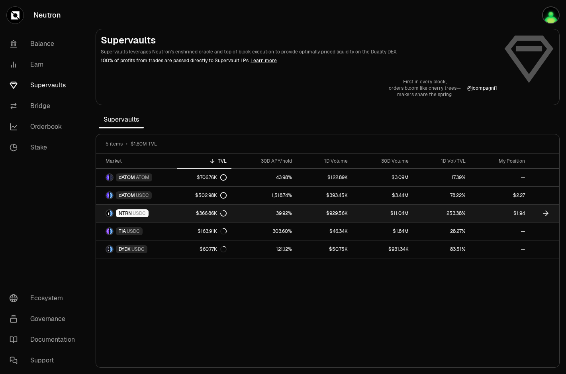 The width and height of the screenshot is (566, 374). I want to click on a: $163.91K, so click(204, 231).